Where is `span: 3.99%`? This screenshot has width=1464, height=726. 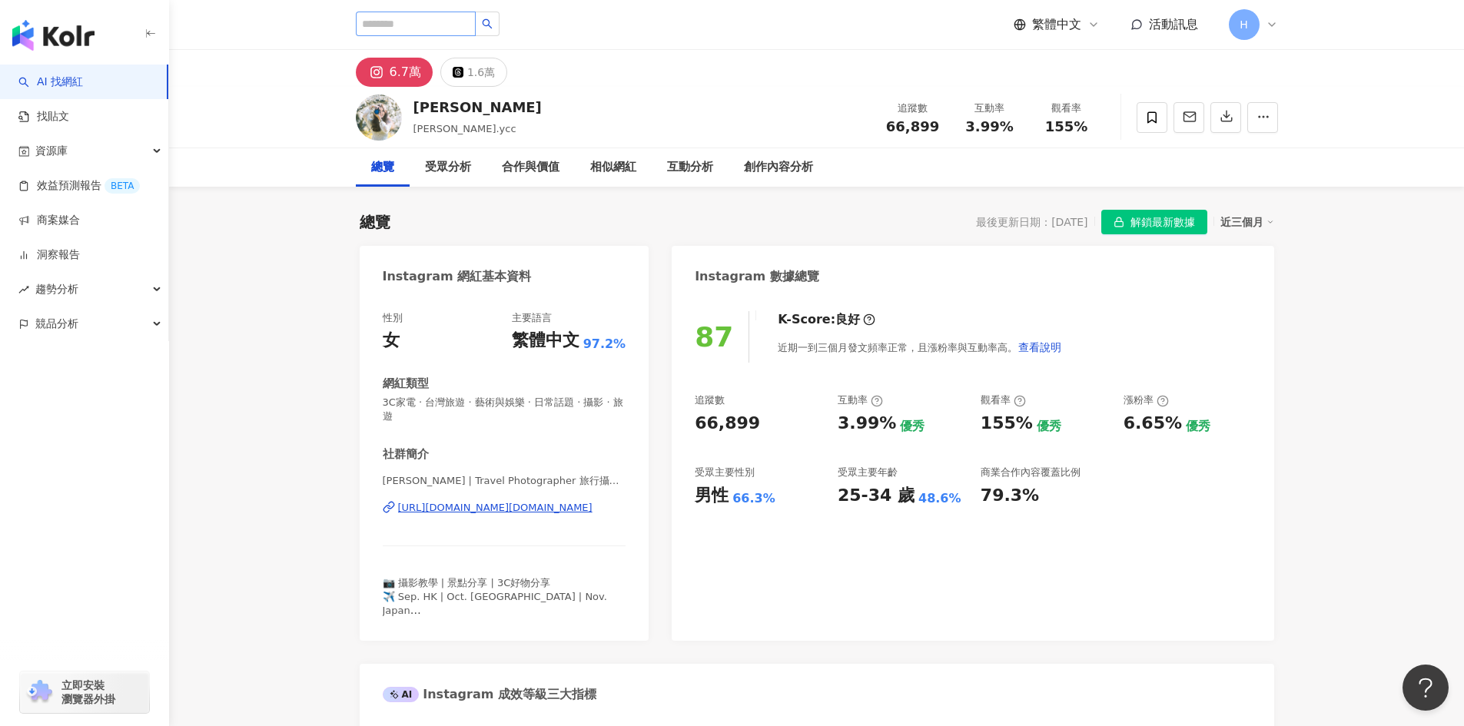
span: 3.99% is located at coordinates (989, 127).